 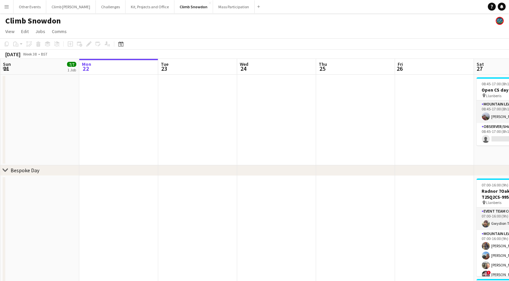 I want to click on button: Challenges, so click(x=111, y=7).